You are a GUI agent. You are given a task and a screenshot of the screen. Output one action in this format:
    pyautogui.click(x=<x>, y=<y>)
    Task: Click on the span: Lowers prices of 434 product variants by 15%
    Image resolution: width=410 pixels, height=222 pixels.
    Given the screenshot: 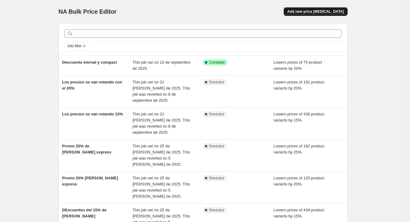 What is the action you would take?
    pyautogui.click(x=299, y=213)
    